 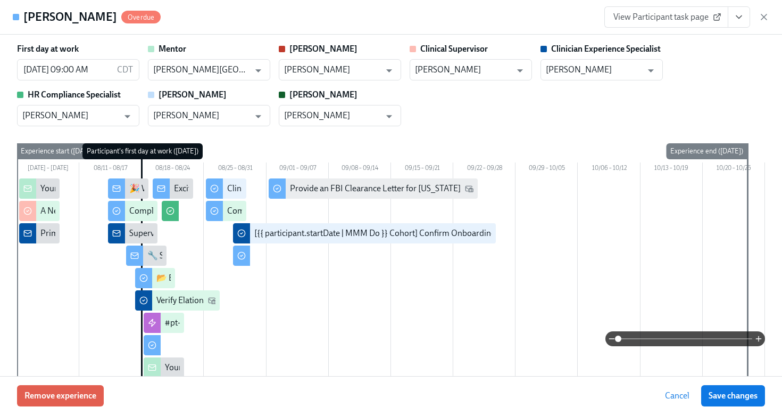 What do you see at coordinates (74, 94) in the screenshot?
I see `strong: HR Compliance Specialist` at bounding box center [74, 94].